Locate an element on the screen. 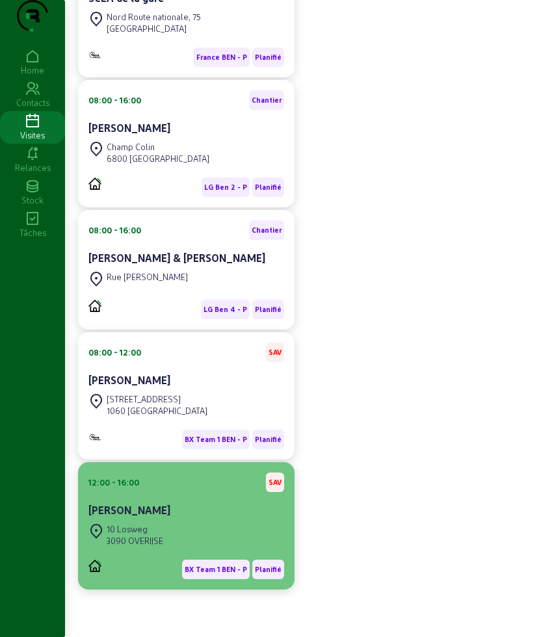 The height and width of the screenshot is (637, 539). div: 10 Losweg is located at coordinates (134, 529).